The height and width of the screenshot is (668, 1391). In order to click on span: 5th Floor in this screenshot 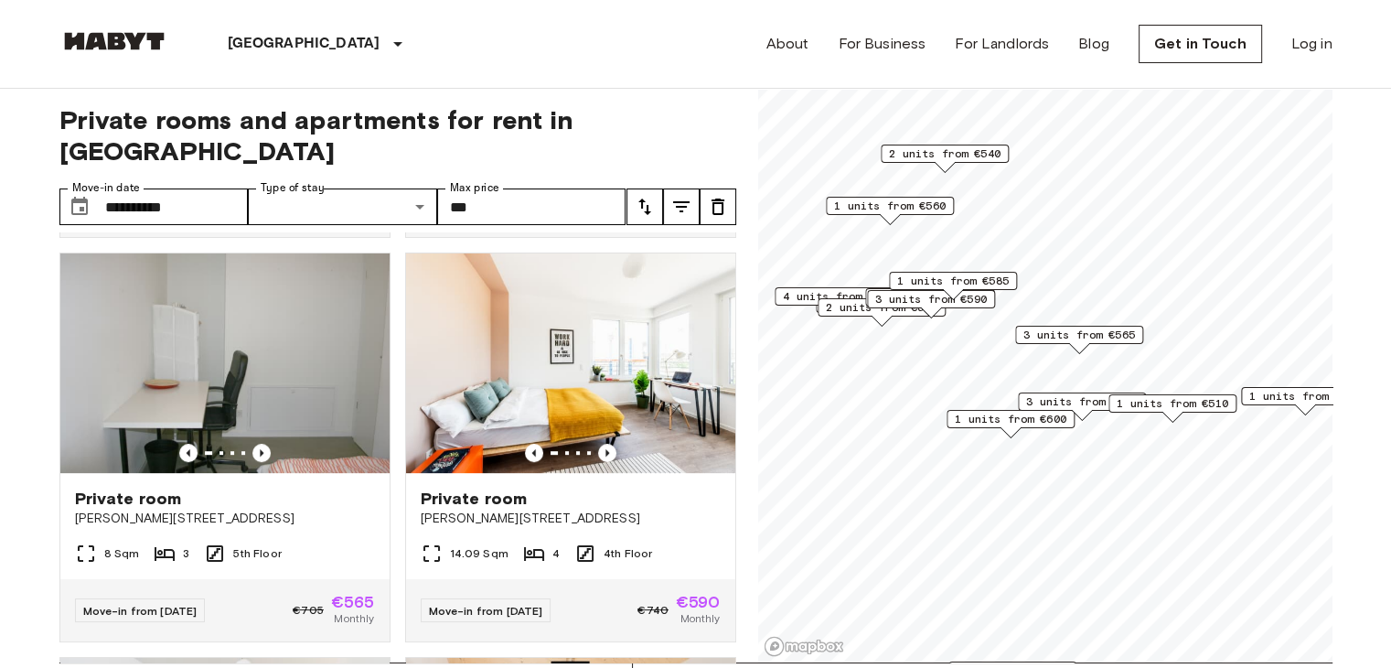, I will do `click(257, 553)`.